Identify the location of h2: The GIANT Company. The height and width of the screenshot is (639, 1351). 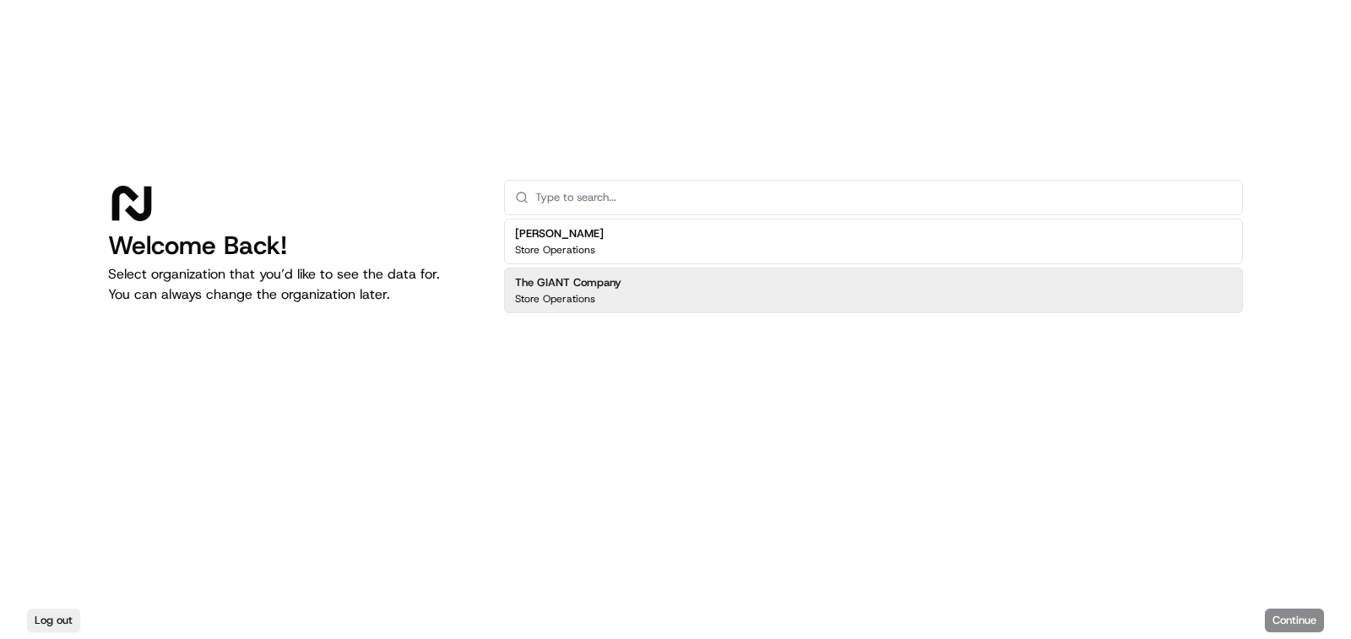
(568, 283).